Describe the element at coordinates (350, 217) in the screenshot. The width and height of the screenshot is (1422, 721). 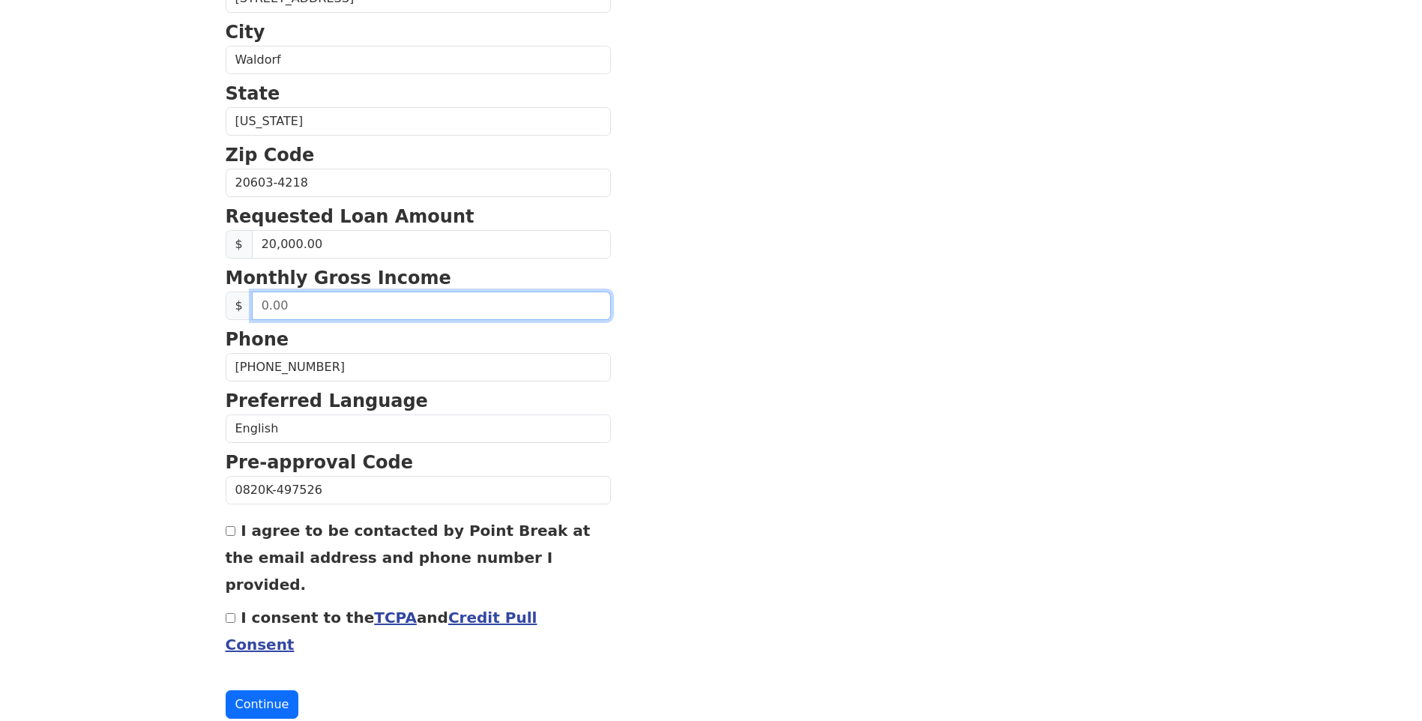
I see `strong: Requested Loan Amount` at that location.